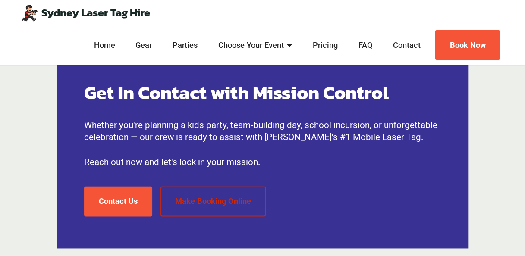  What do you see at coordinates (365, 45) in the screenshot?
I see `a: FAQ` at bounding box center [365, 45].